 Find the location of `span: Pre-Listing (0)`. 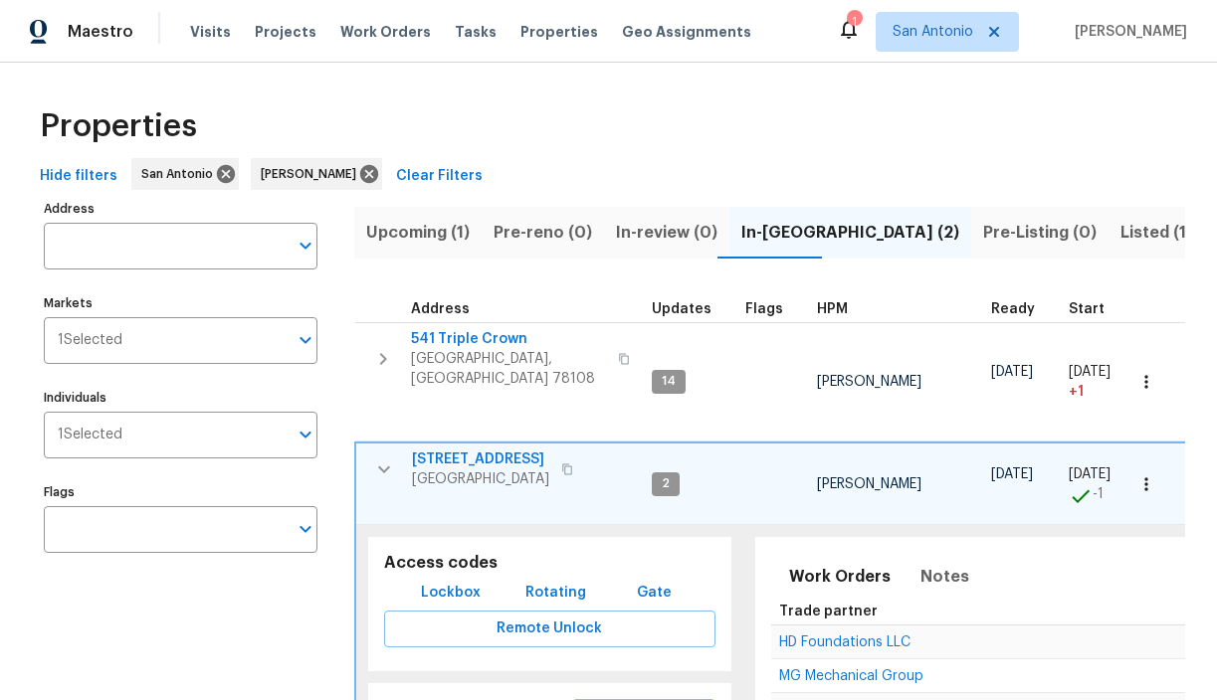

span: Pre-Listing (0) is located at coordinates (1040, 233).